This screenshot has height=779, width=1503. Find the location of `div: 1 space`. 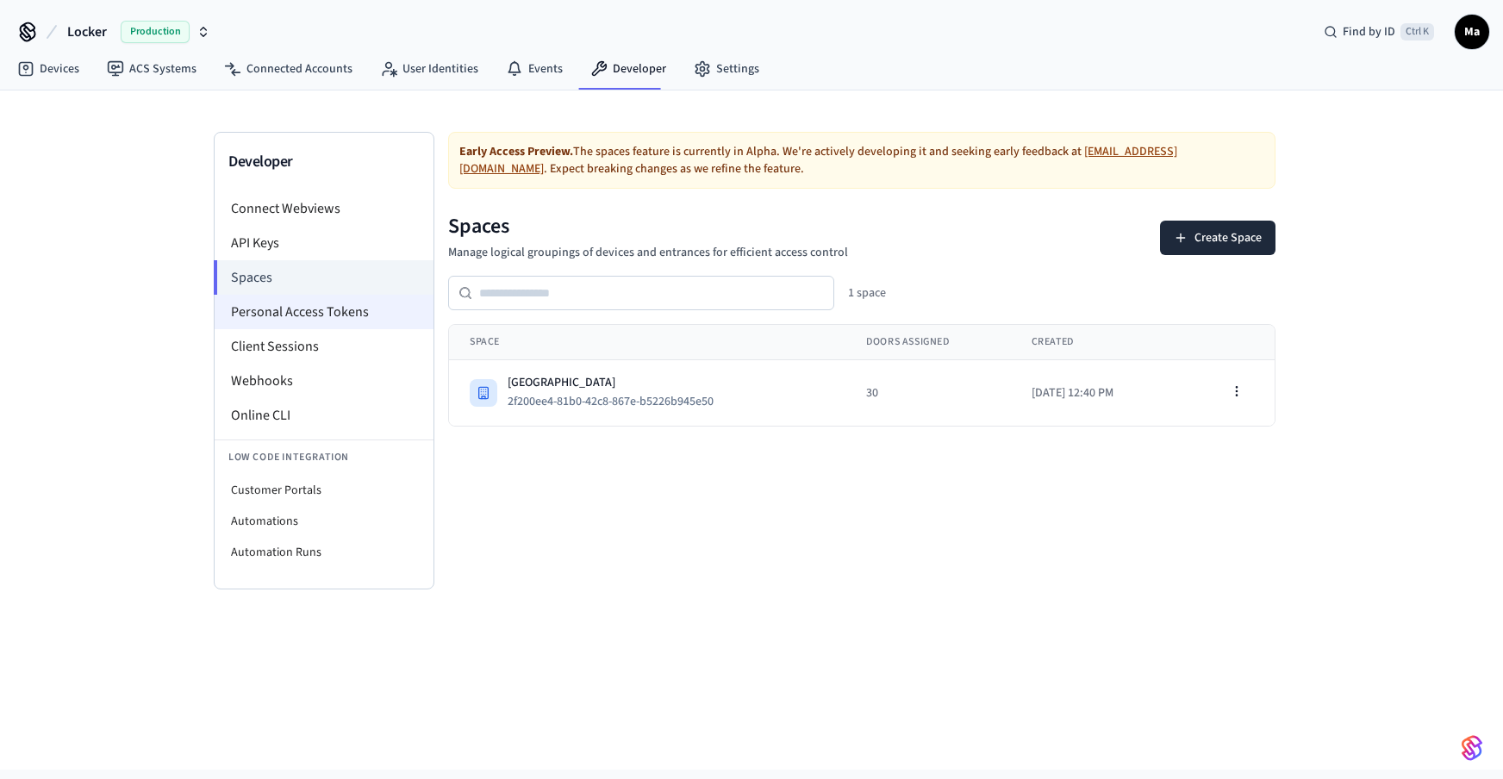

div: 1 space is located at coordinates (867, 293).